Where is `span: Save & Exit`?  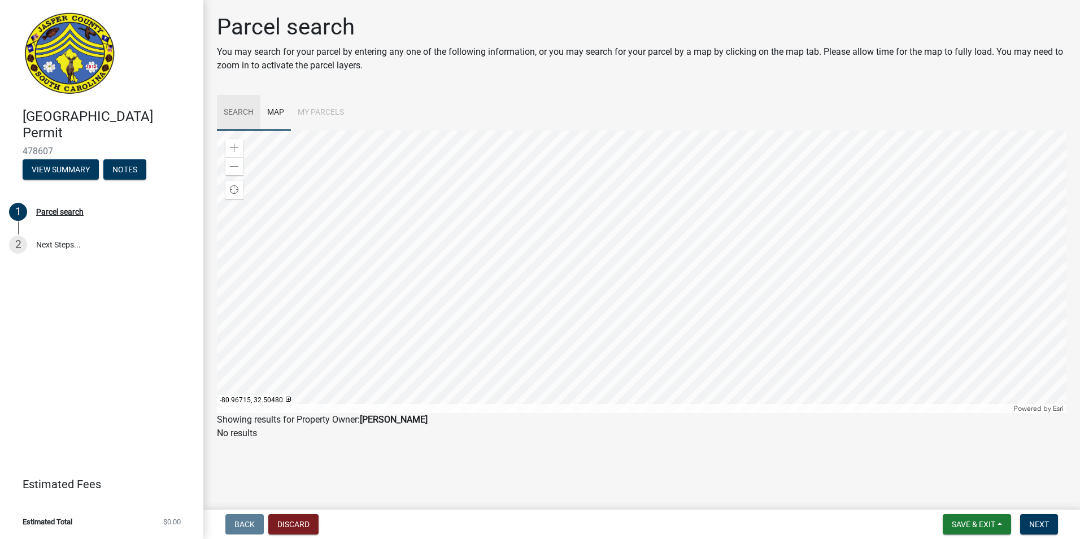
span: Save & Exit is located at coordinates (973, 524).